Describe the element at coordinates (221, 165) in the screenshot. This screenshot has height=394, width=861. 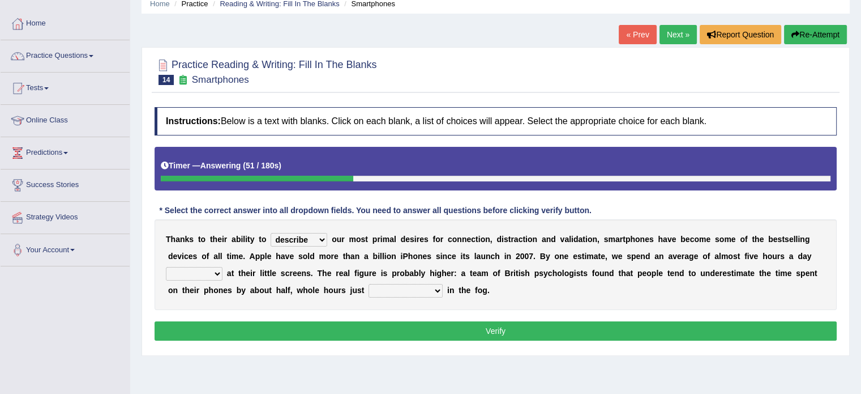
I see `b: Answering` at that location.